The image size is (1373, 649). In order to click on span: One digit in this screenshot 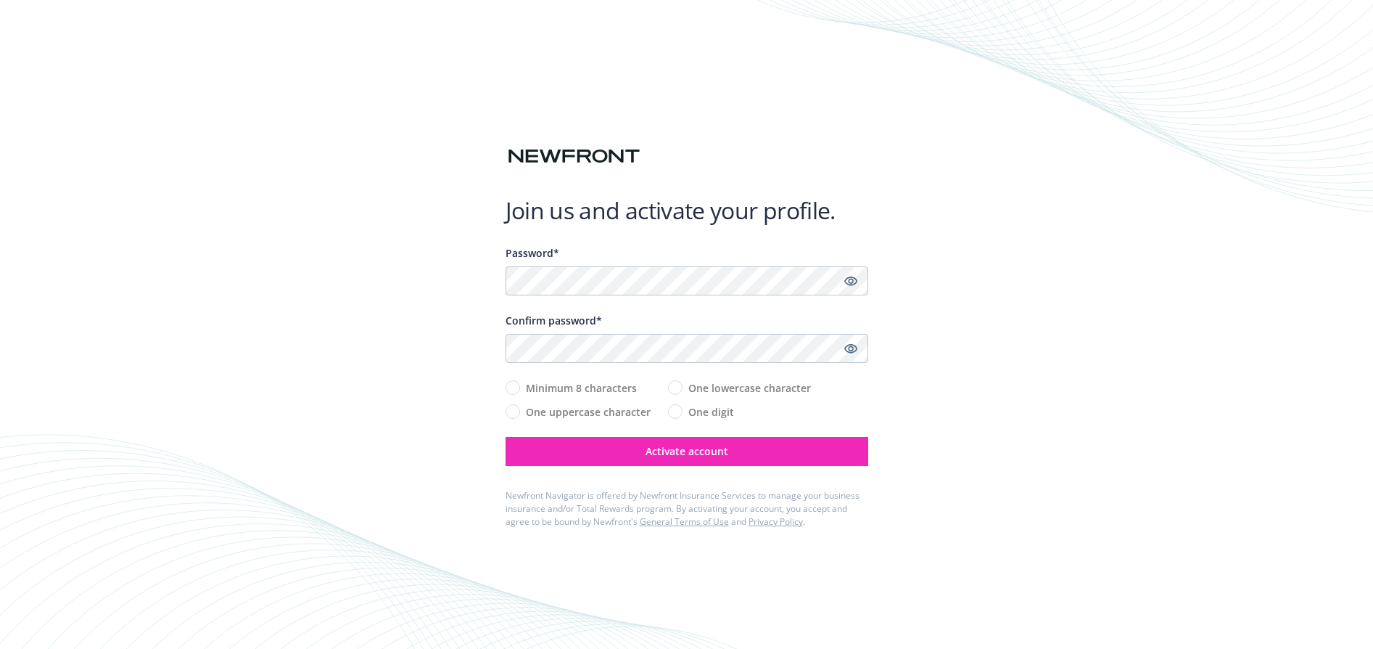, I will do `click(711, 411)`.